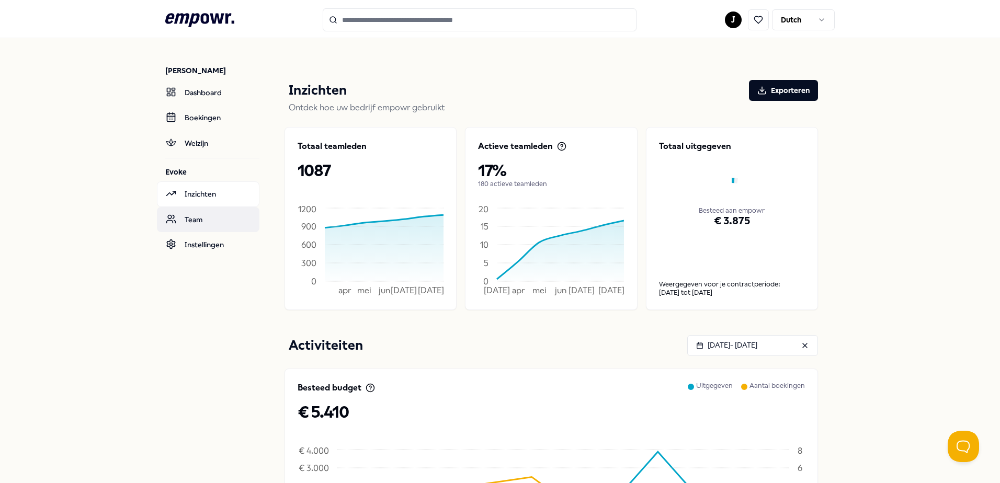 The width and height of the screenshot is (1000, 483). I want to click on input: Search for products, categories or subcategories, so click(479, 20).